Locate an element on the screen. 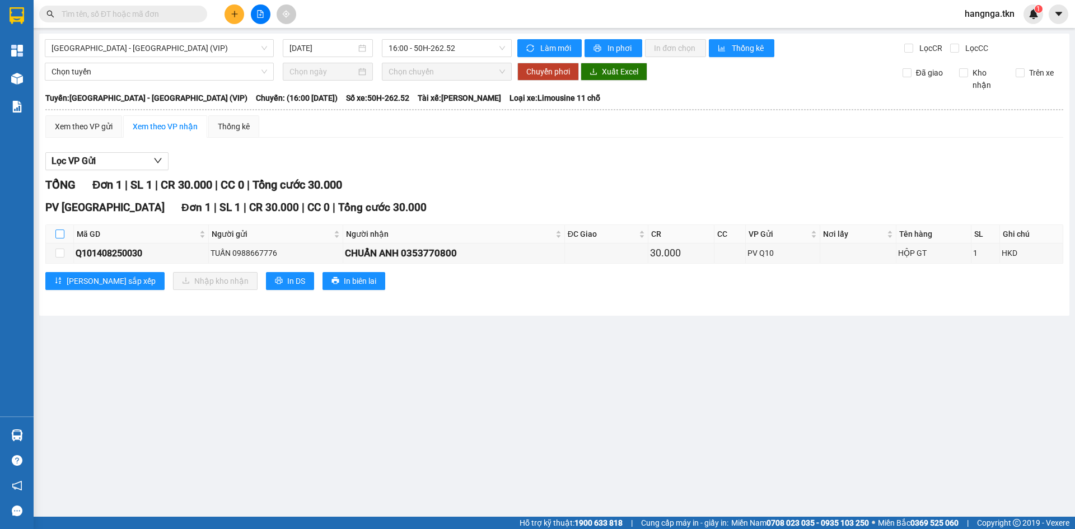  span: question-circle is located at coordinates (17, 460).